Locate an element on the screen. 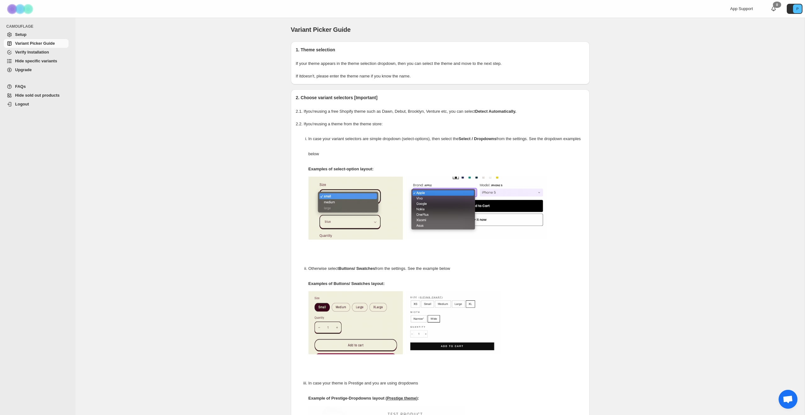 The height and width of the screenshot is (415, 805). a: Verify Installation is located at coordinates (36, 52).